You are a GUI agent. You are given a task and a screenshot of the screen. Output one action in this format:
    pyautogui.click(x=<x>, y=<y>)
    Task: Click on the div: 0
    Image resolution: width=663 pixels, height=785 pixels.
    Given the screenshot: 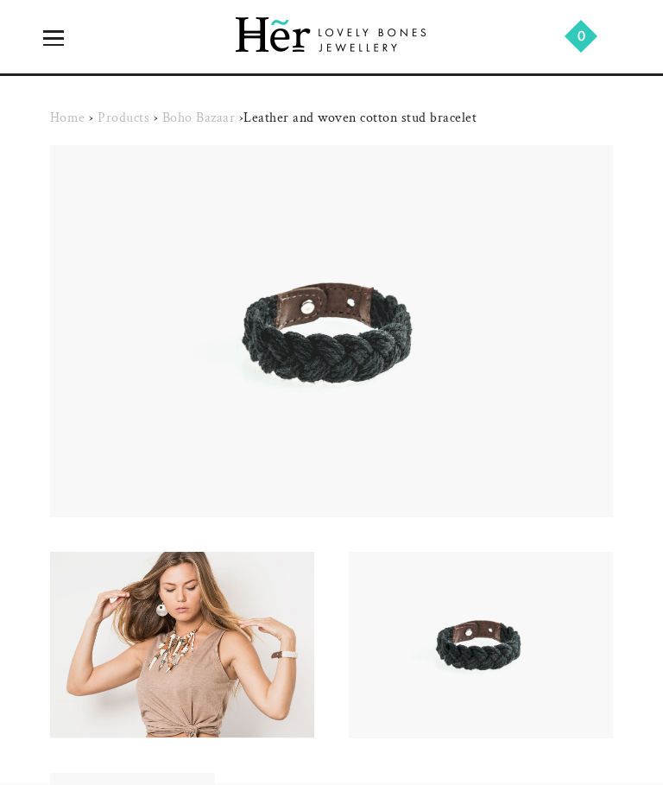 What is the action you would take?
    pyautogui.click(x=581, y=36)
    